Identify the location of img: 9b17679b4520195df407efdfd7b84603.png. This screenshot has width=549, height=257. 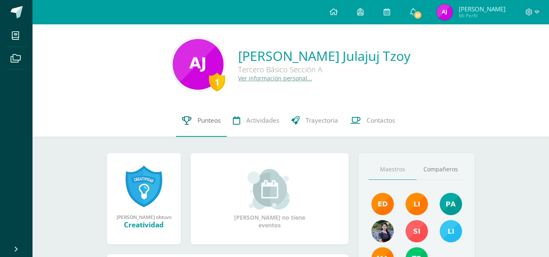
(382, 231).